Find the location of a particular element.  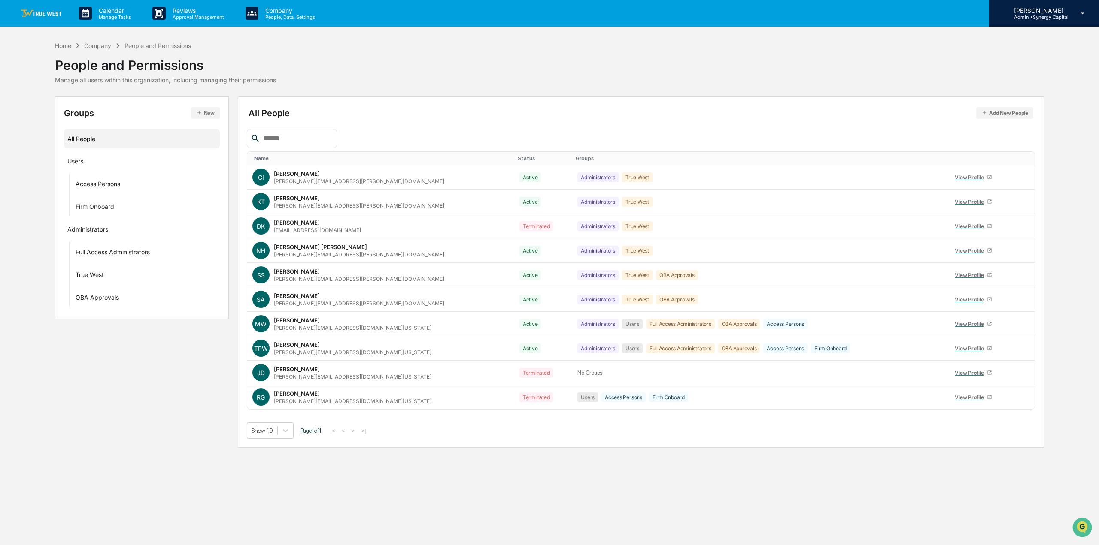

p: Admin • Synergy Capital is located at coordinates (1037, 17).